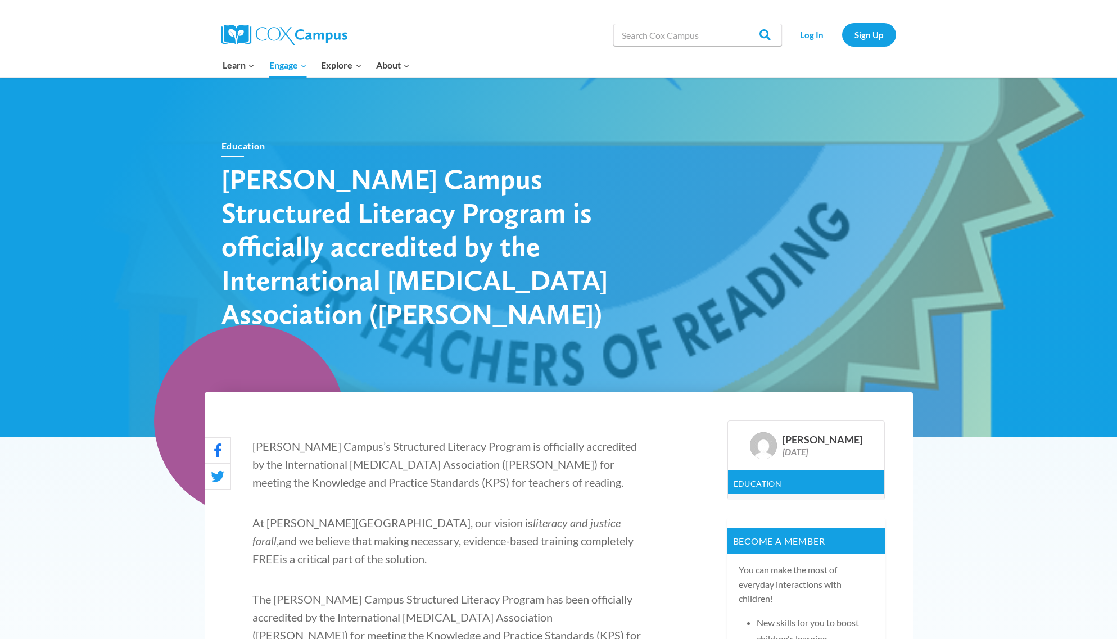 The image size is (1117, 639). What do you see at coordinates (352, 559) in the screenshot?
I see `span: is a critical part of the solution` at bounding box center [352, 559].